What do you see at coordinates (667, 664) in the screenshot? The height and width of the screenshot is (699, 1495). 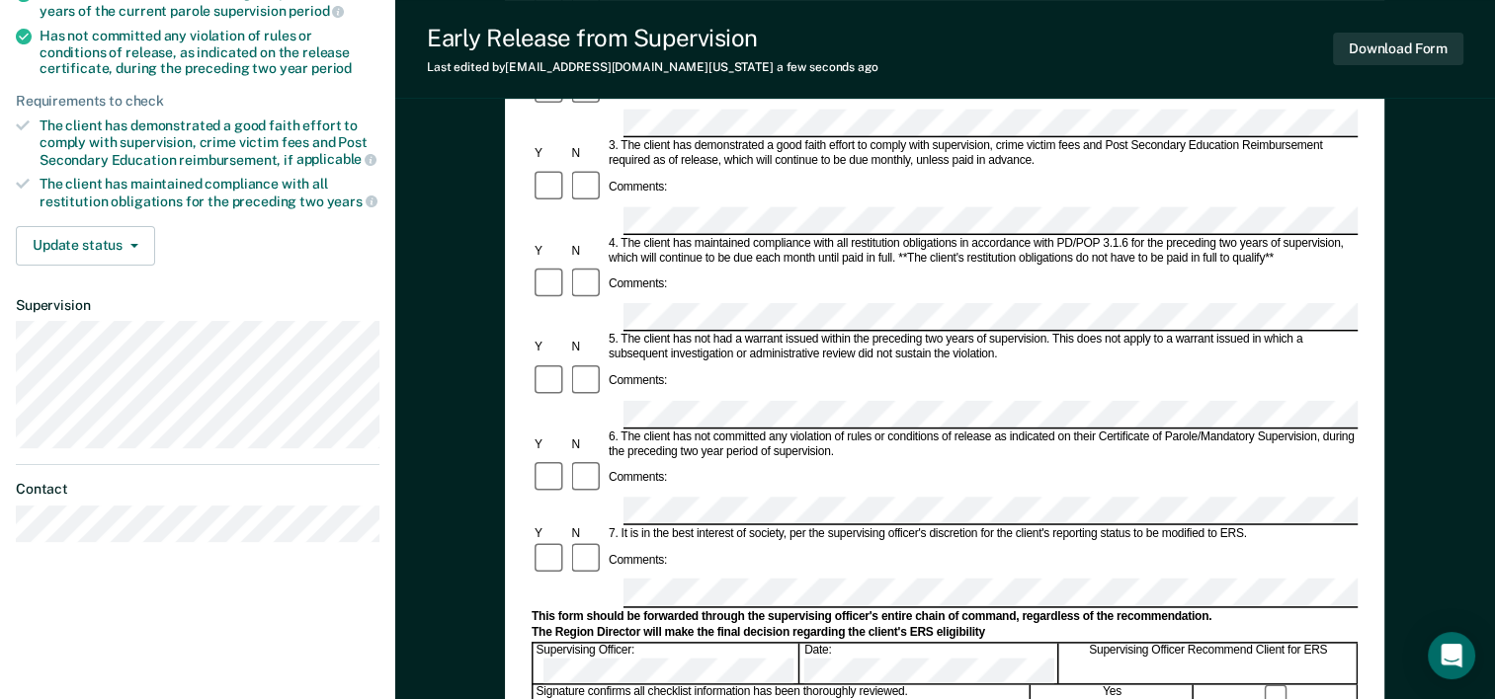 I see `div: Supervising Officer:` at bounding box center [667, 664].